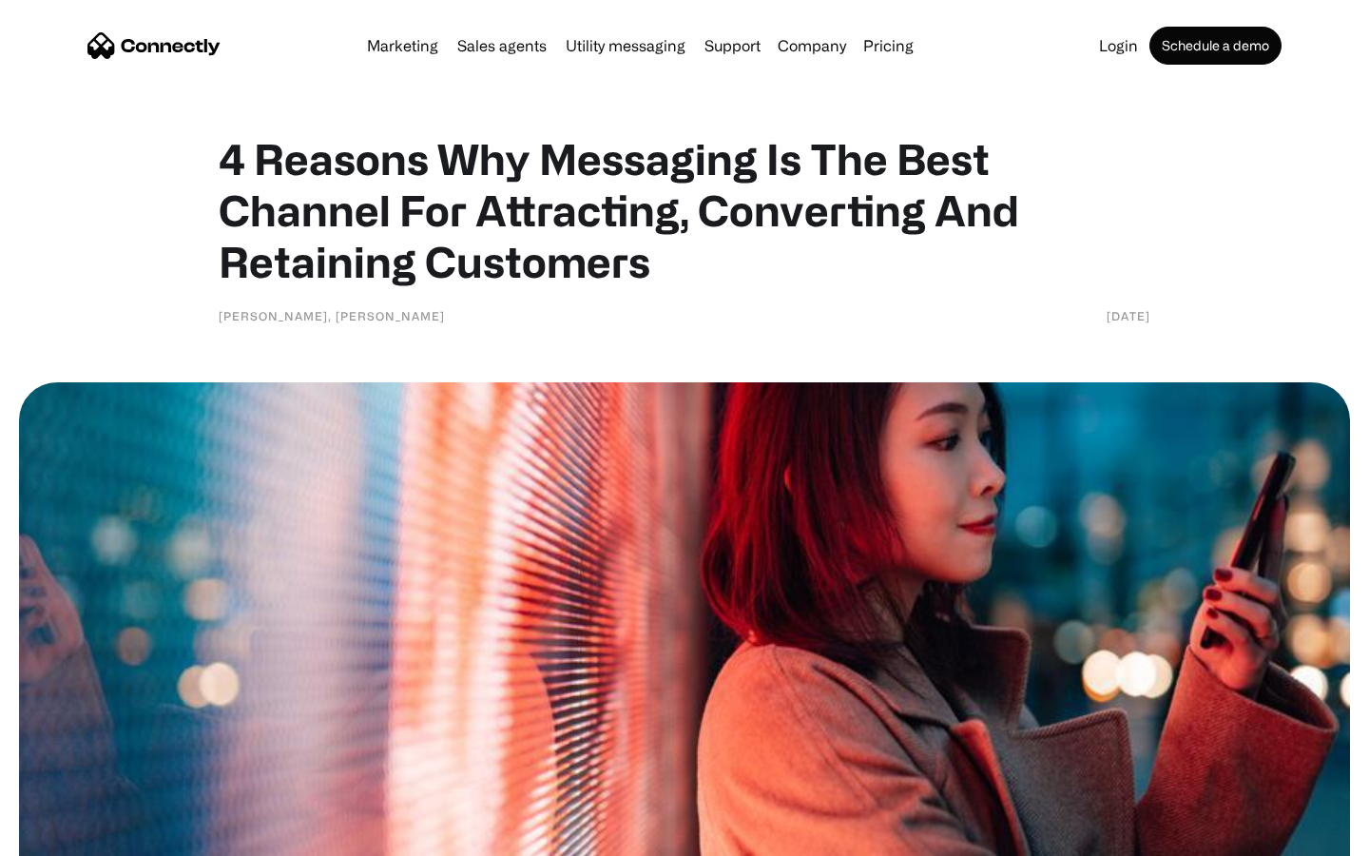 This screenshot has height=856, width=1369. What do you see at coordinates (502, 46) in the screenshot?
I see `a: Sales agents` at bounding box center [502, 46].